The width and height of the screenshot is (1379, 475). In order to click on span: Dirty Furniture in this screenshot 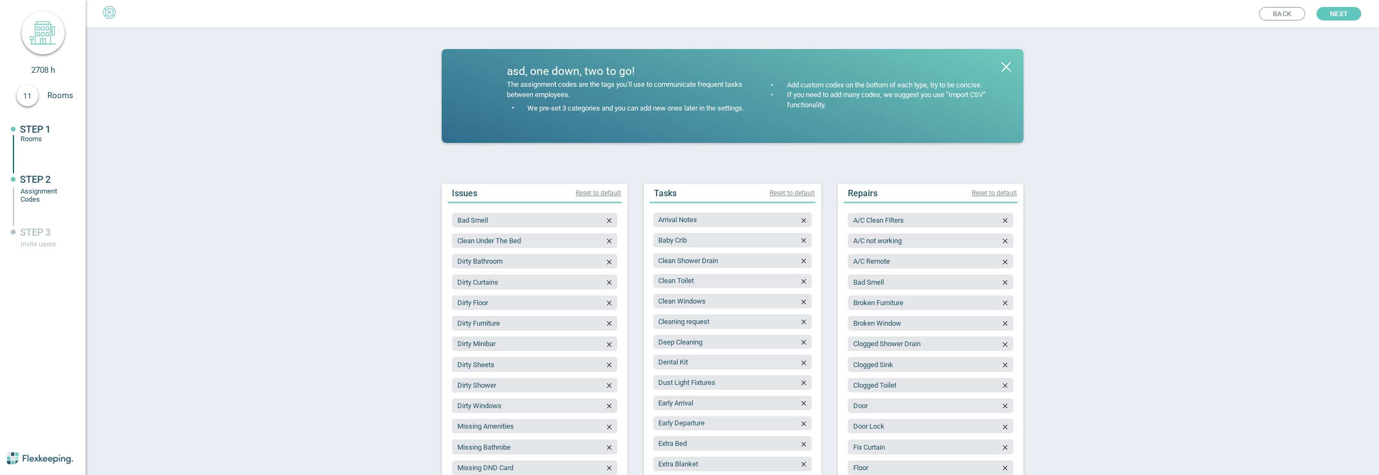, I will do `click(478, 323)`.